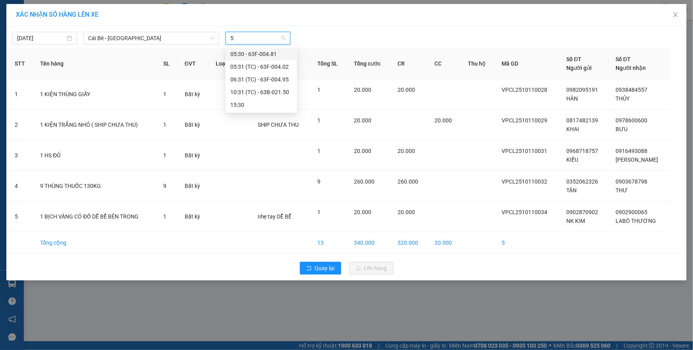 This screenshot has width=693, height=350. Describe the element at coordinates (151, 38) in the screenshot. I see `span: Cái Bè - Sài Gòn` at that location.